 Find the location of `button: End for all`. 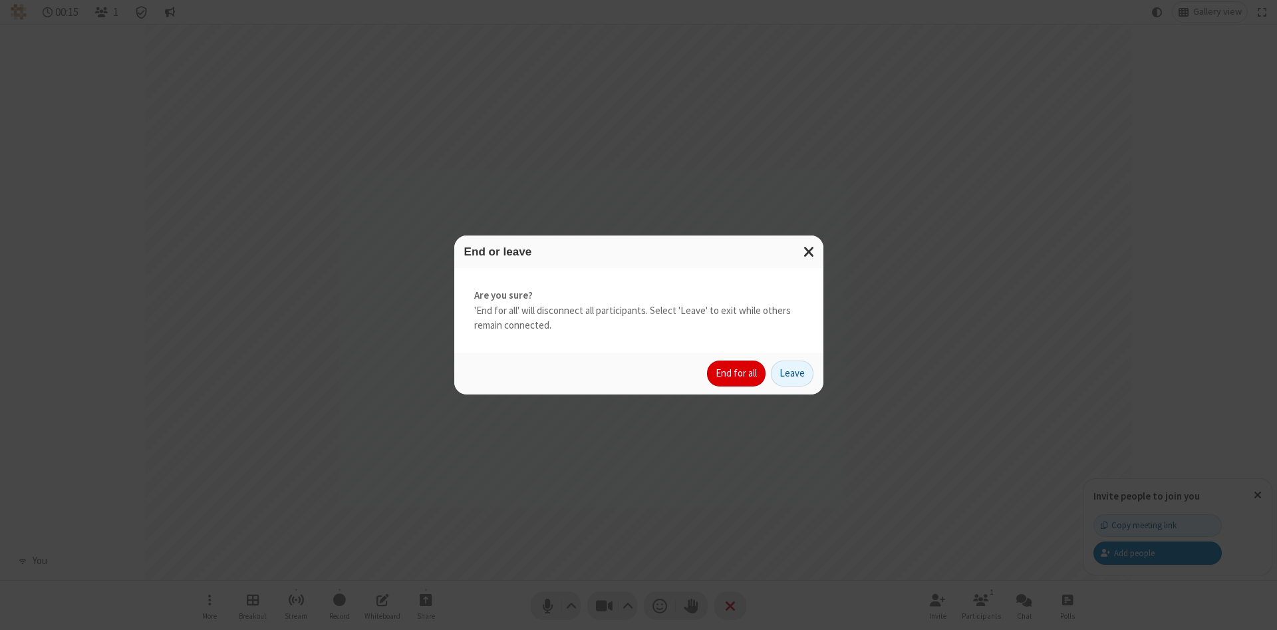

button: End for all is located at coordinates (736, 374).